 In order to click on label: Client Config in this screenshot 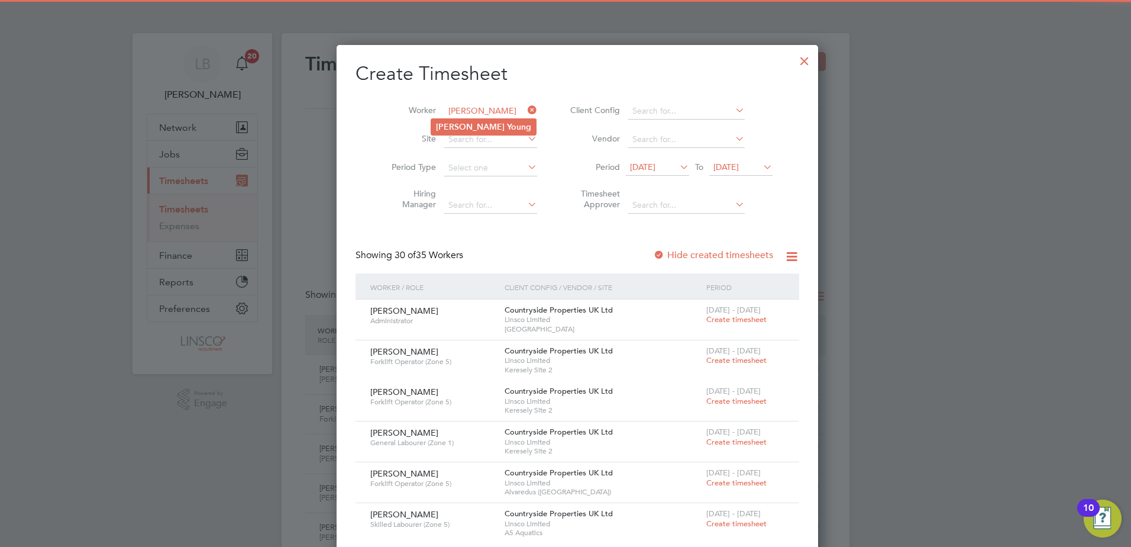, I will do `click(593, 110)`.